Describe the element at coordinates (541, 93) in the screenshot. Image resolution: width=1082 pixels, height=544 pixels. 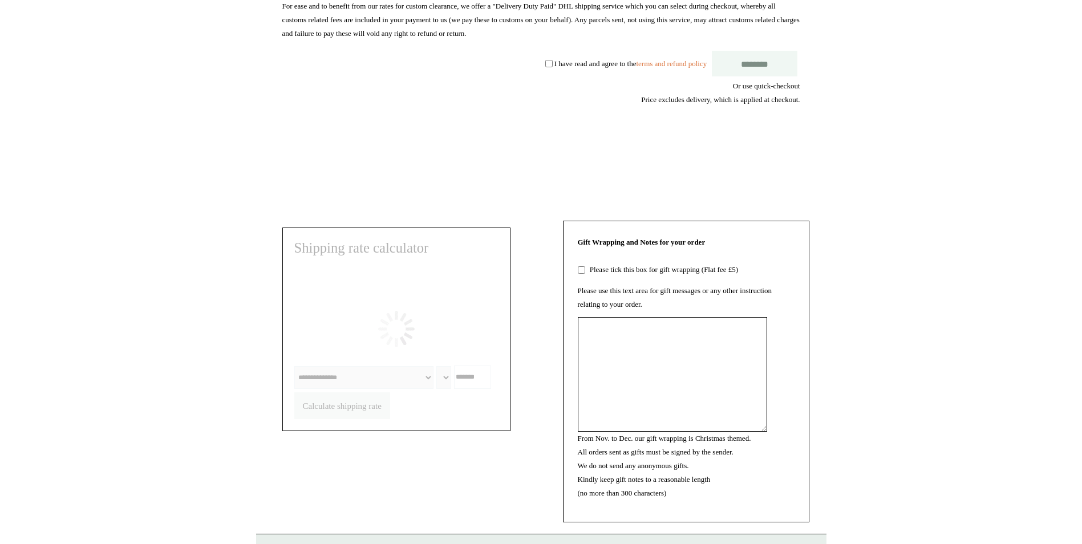
I see `div: Or use quick-checkout` at that location.